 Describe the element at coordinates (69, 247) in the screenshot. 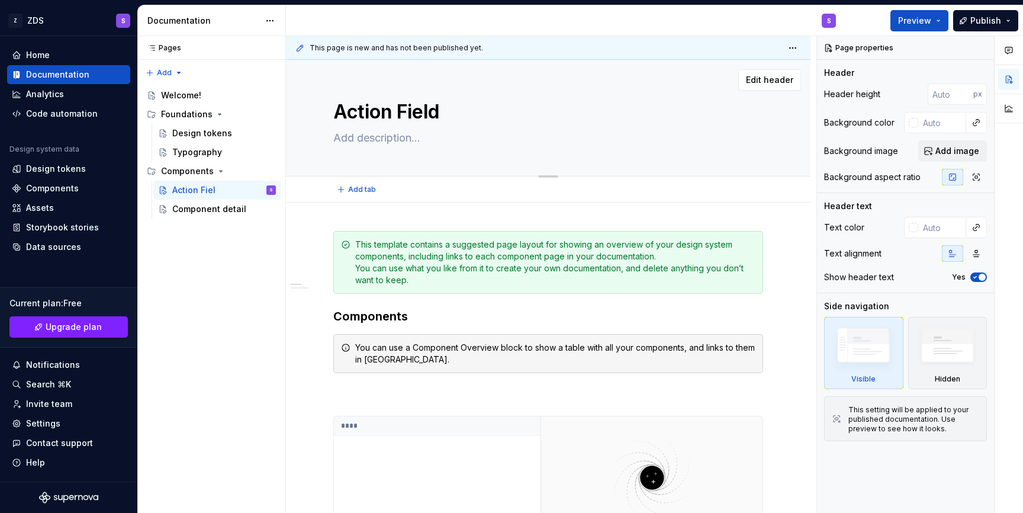

I see `a: Data sources` at that location.